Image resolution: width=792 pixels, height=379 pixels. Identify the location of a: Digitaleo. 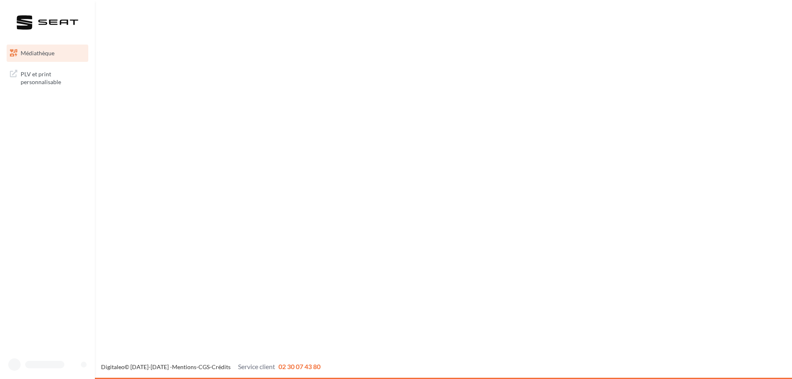
(113, 367).